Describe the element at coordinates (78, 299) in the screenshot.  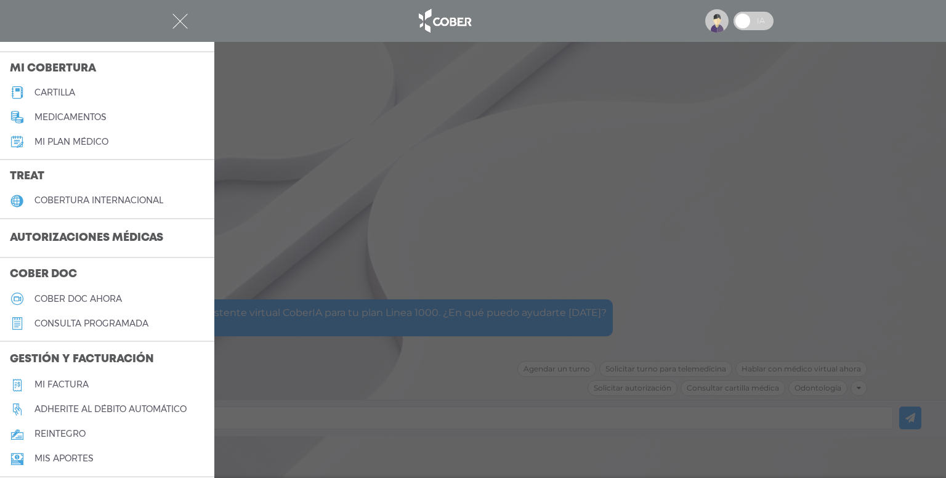
I see `h5: Cober doc ahora` at that location.